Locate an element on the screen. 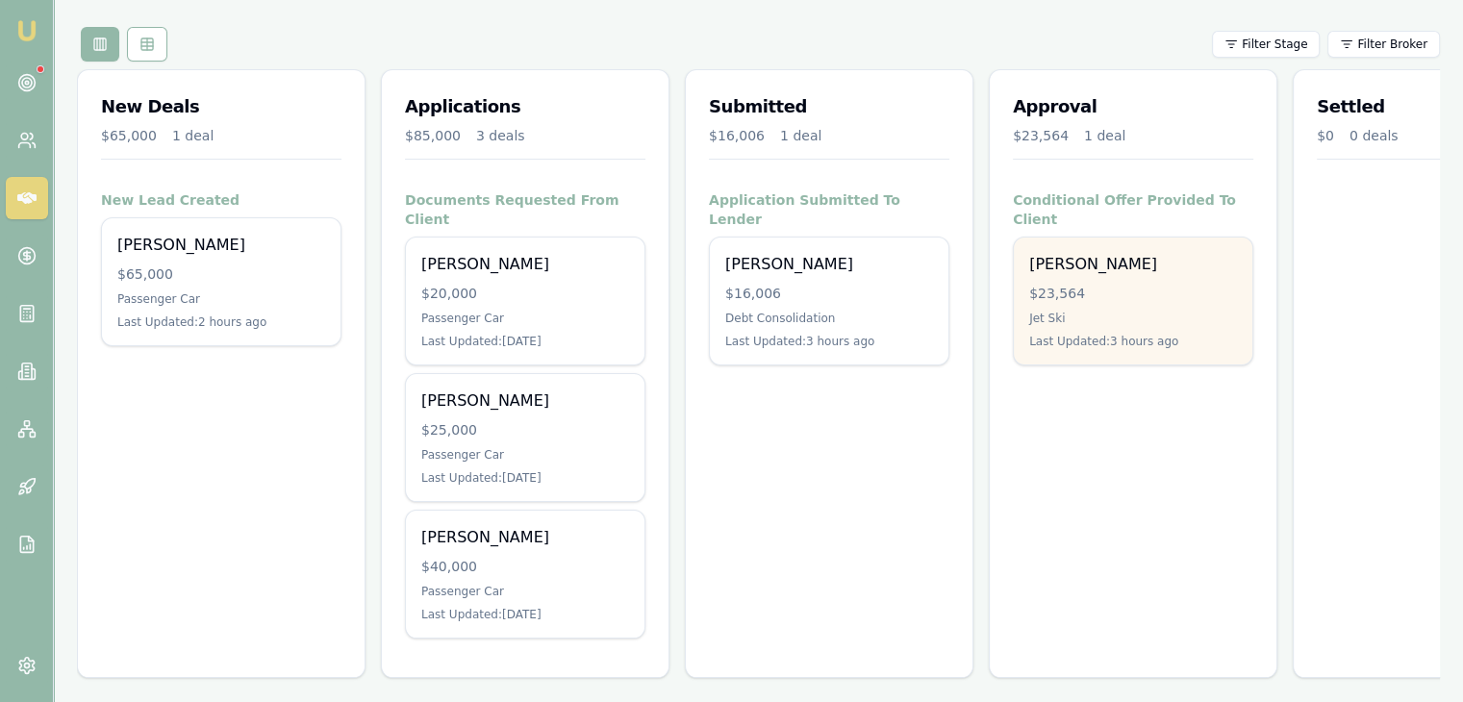  span: Filter Stage is located at coordinates (1274, 44).